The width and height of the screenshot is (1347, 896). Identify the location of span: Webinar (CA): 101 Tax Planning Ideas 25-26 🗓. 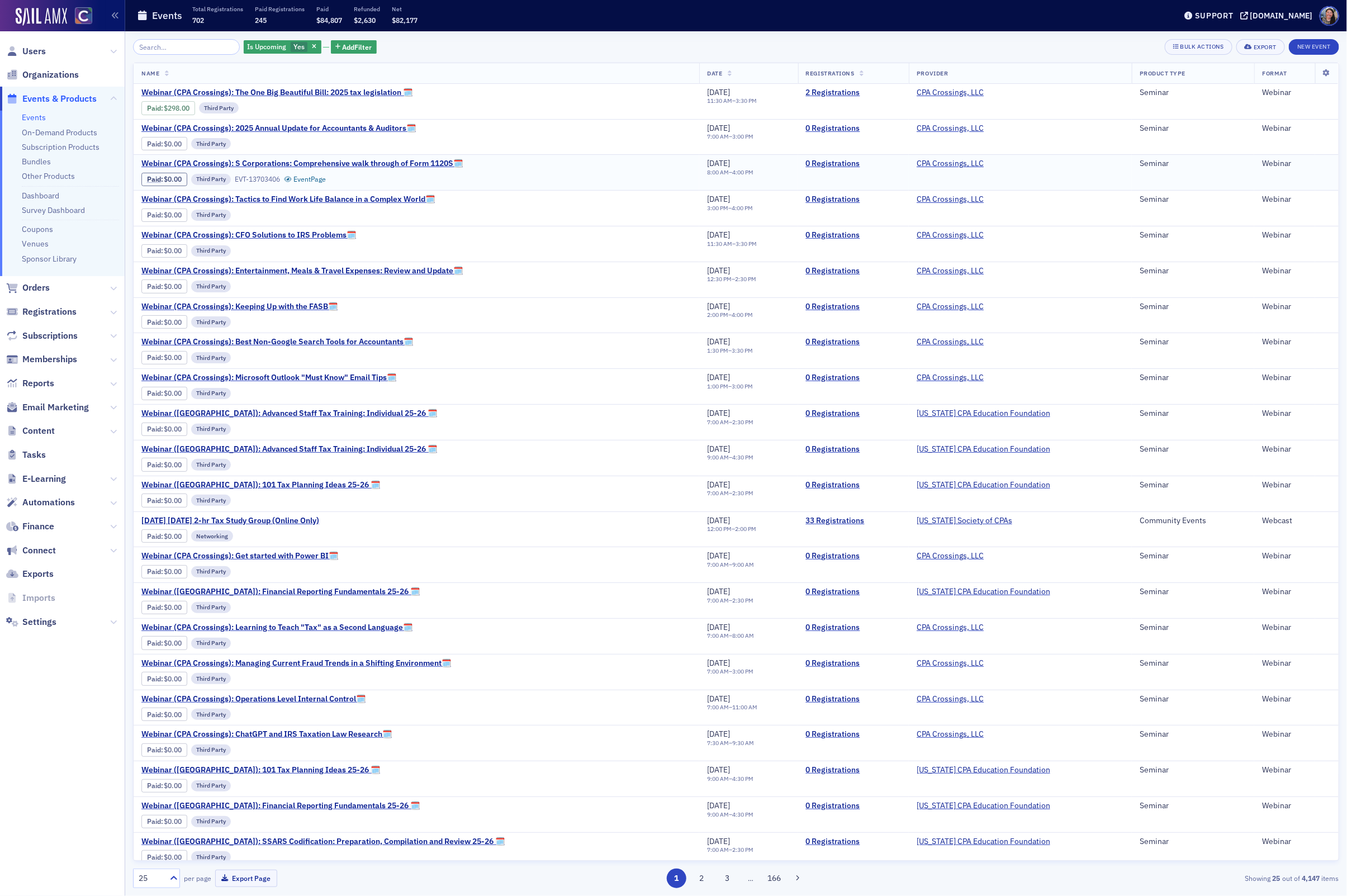
(261, 770).